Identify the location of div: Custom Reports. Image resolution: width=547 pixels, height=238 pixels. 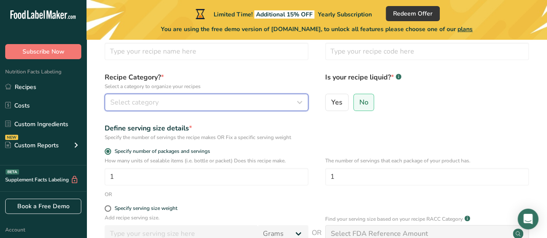
(32, 145).